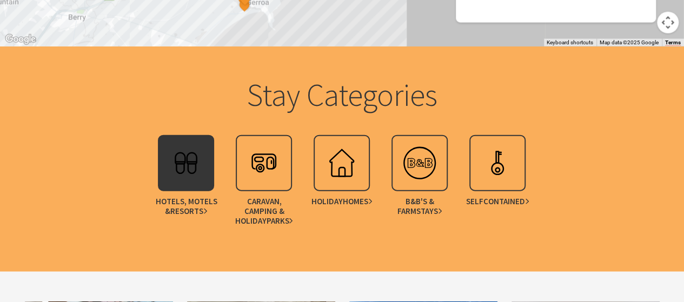 The image size is (684, 302). Describe the element at coordinates (21, 39) in the screenshot. I see `img: Google` at that location.